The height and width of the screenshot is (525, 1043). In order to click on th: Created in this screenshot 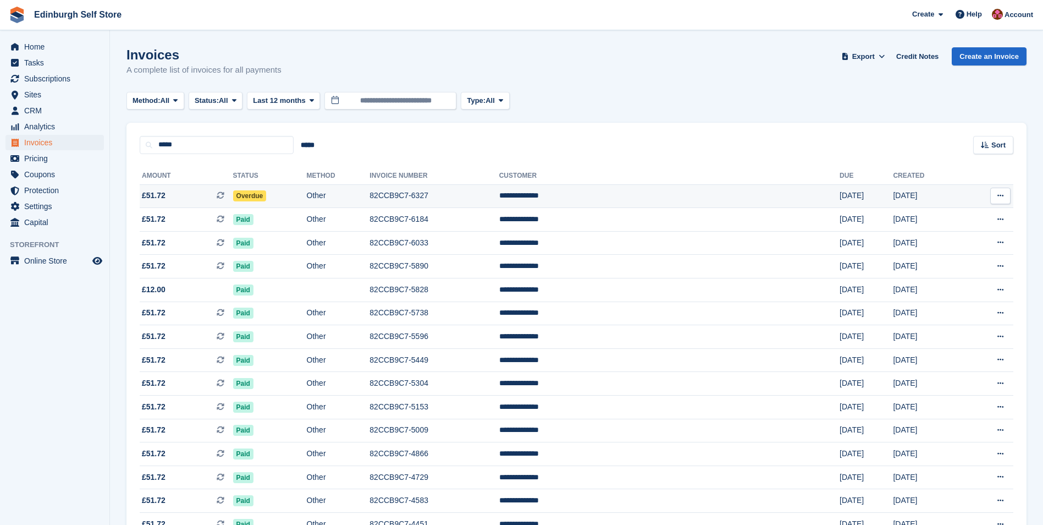, I will do `click(928, 176)`.